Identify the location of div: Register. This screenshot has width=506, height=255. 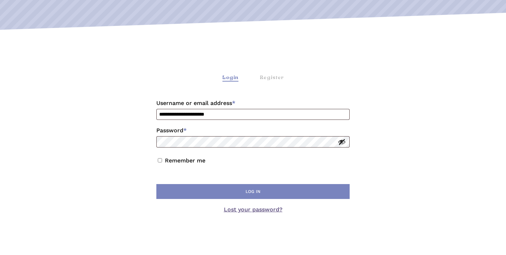
(272, 78).